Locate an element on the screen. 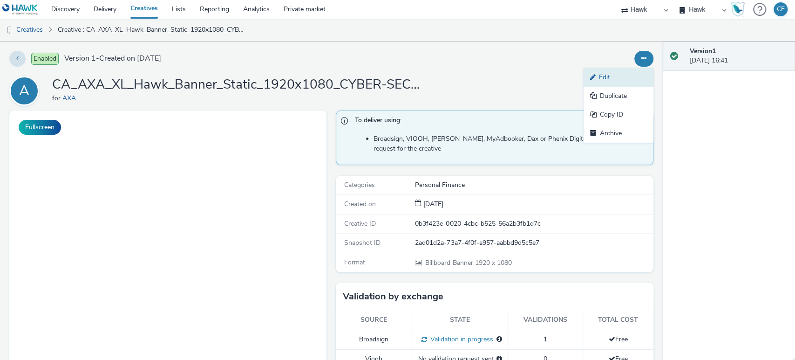  span: Snapshot ID is located at coordinates (363, 242).